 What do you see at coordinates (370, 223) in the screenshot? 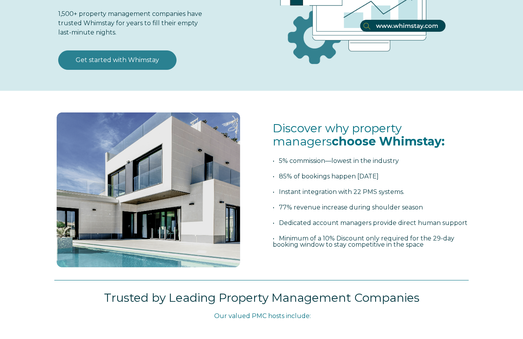
I see `span: • Dedicated account managers provide direct human support` at bounding box center [370, 223].